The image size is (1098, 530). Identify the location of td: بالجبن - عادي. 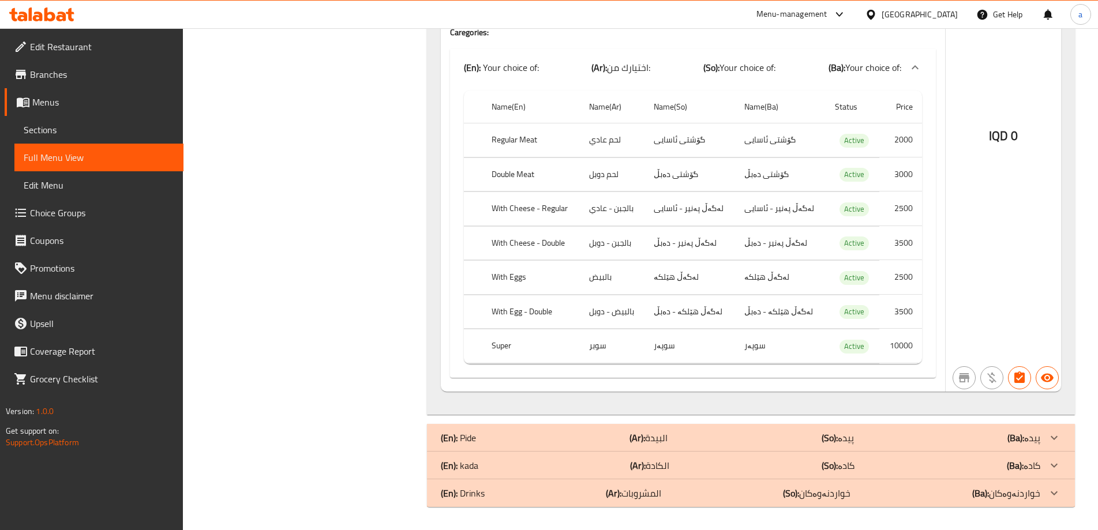
(612, 209).